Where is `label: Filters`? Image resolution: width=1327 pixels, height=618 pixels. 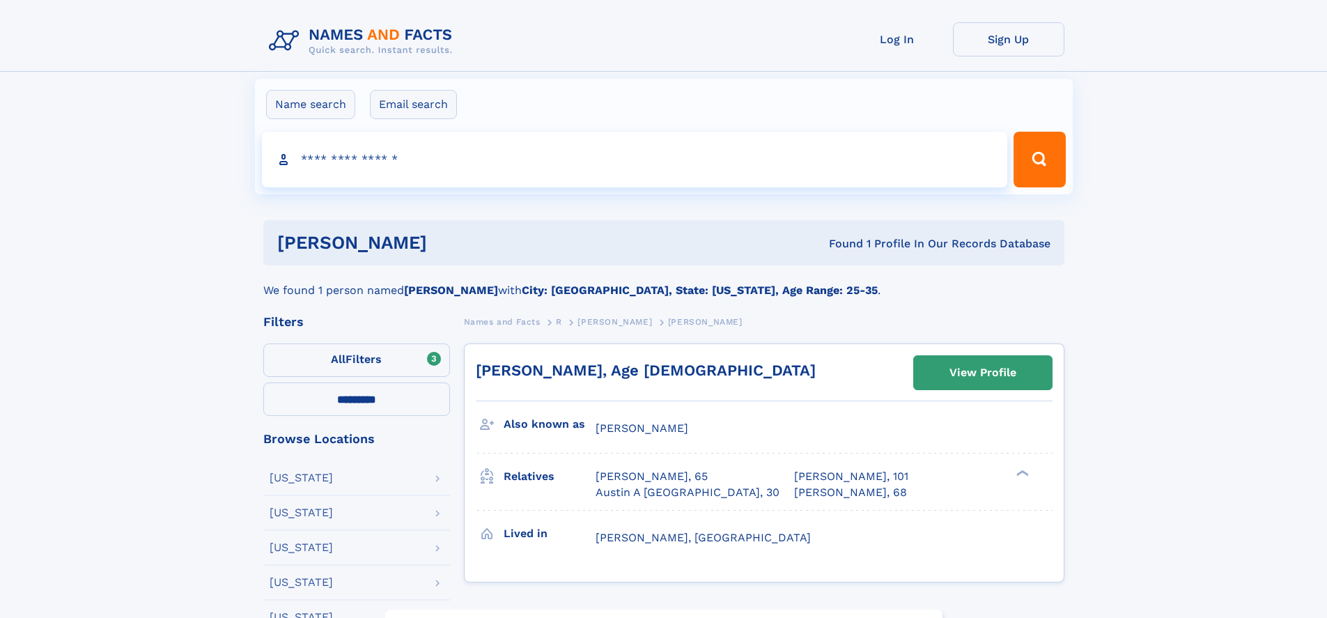
label: Filters is located at coordinates (357, 360).